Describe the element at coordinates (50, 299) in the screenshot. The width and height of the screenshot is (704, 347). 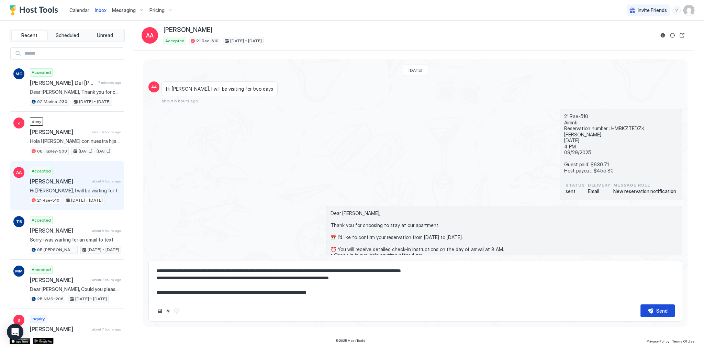
I see `span: 25.NMS-206` at that location.